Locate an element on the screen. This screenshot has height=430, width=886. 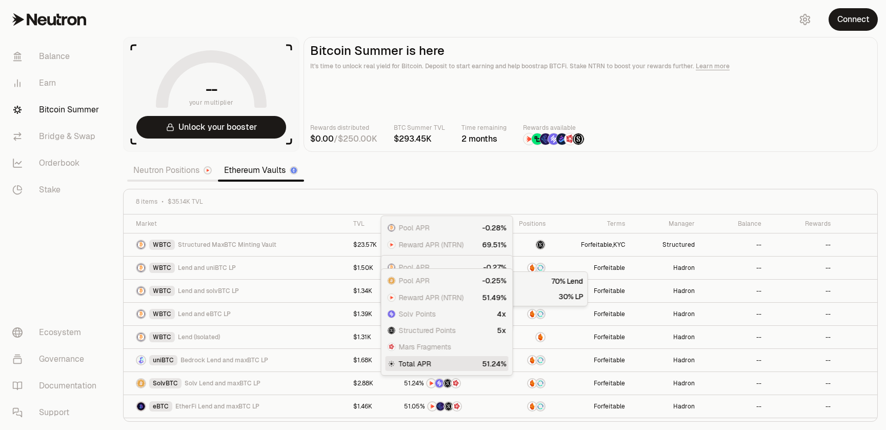
div: TVL is located at coordinates (372, 223).